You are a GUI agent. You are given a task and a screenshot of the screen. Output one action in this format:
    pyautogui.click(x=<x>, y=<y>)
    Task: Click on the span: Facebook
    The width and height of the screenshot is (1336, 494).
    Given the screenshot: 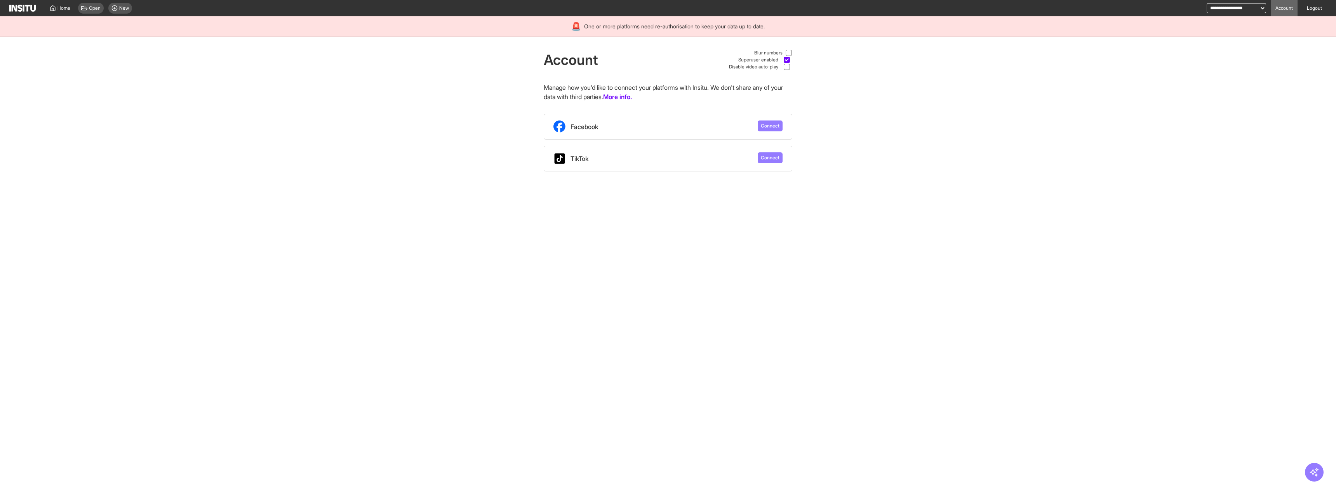 What is the action you would take?
    pyautogui.click(x=584, y=127)
    